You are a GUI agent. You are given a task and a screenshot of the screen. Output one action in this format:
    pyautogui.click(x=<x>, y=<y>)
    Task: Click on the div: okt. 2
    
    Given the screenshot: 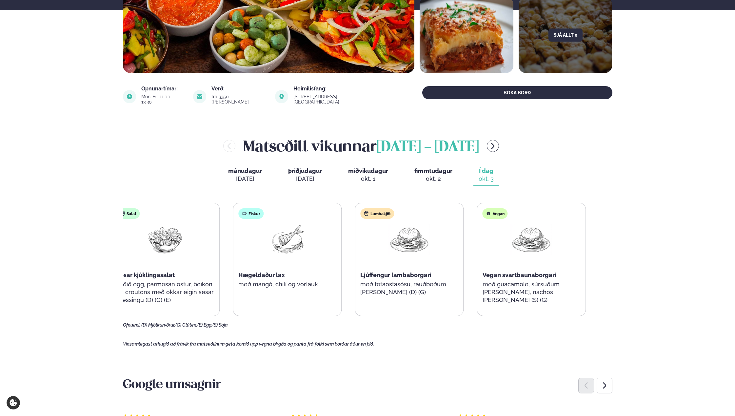 What is the action you would take?
    pyautogui.click(x=433, y=179)
    